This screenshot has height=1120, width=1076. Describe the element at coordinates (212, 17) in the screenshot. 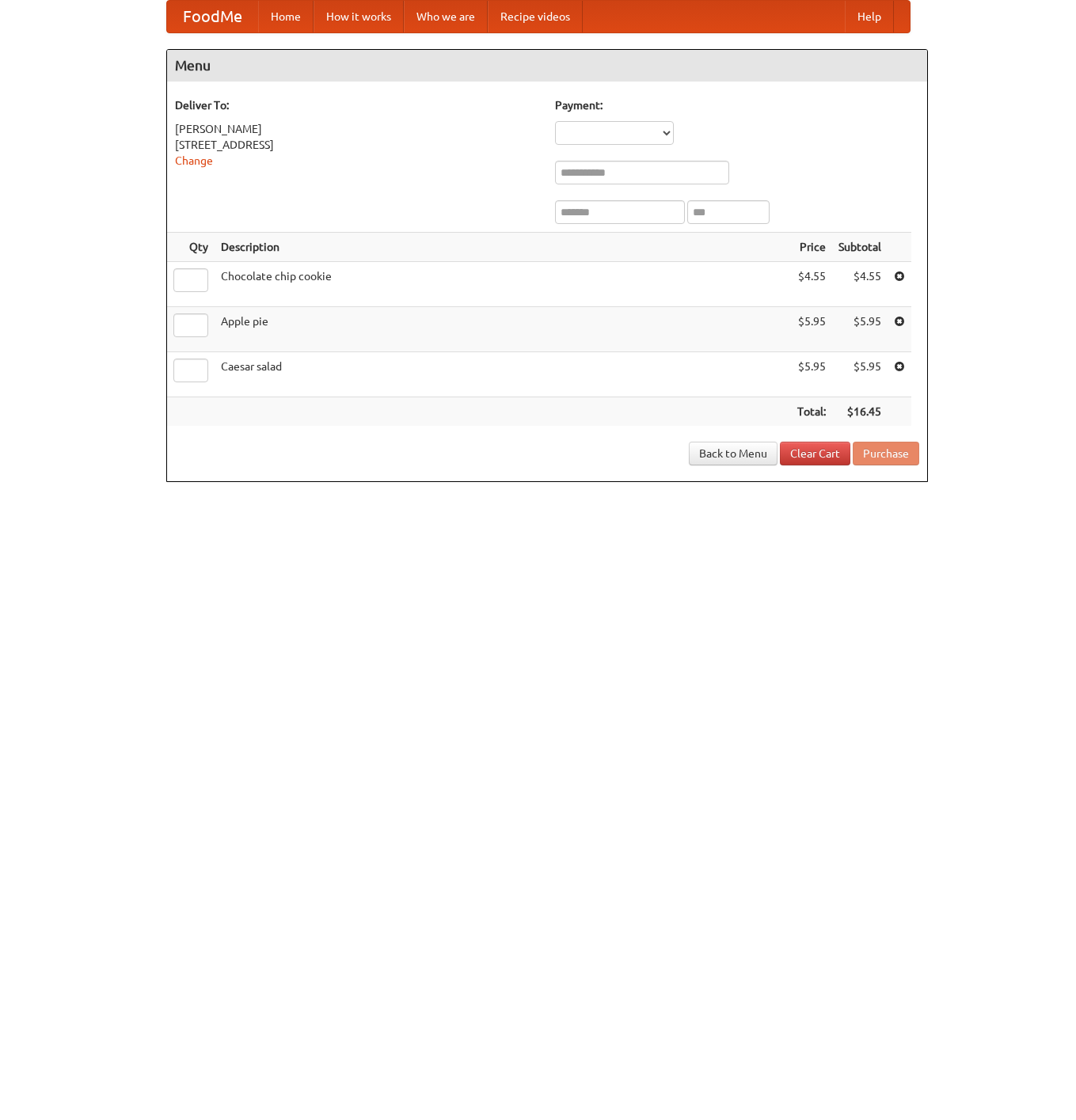

I see `a: FoodMe` at that location.